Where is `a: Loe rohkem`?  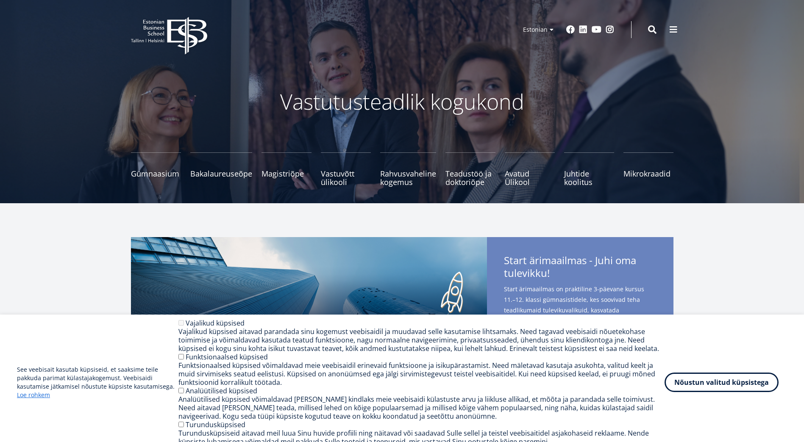 a: Loe rohkem is located at coordinates (33, 395).